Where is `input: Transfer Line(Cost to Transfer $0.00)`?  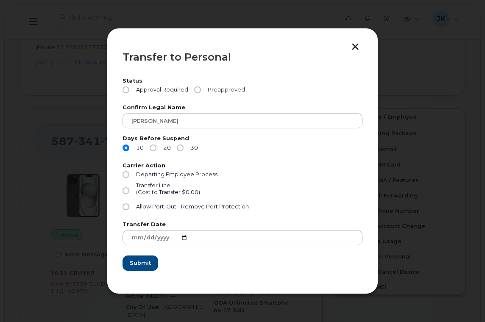 input: Transfer Line(Cost to Transfer $0.00) is located at coordinates (126, 191).